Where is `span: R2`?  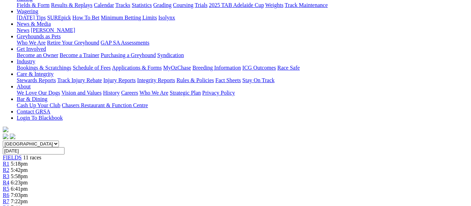
span: R2 is located at coordinates (6, 170).